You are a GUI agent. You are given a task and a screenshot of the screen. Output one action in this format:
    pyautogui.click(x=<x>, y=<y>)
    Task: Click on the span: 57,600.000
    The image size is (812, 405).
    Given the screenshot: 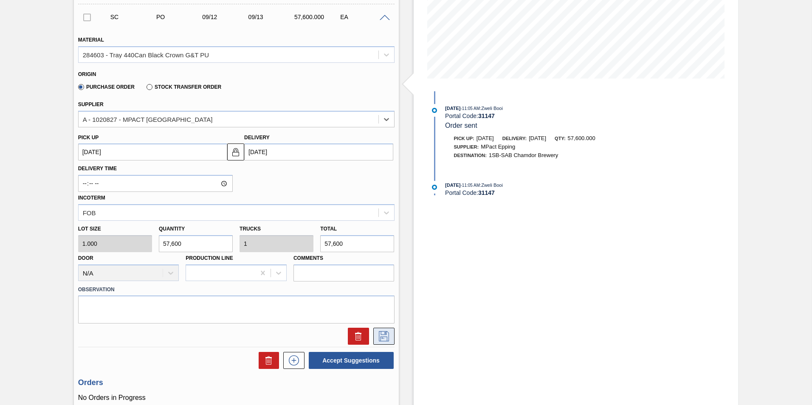 What is the action you would take?
    pyautogui.click(x=582, y=138)
    